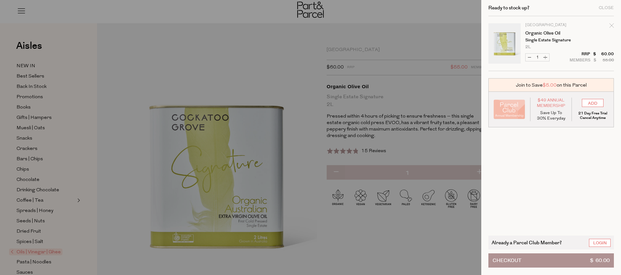 The width and height of the screenshot is (621, 275). I want to click on div: Remove Organic Olive Oil, so click(611, 27).